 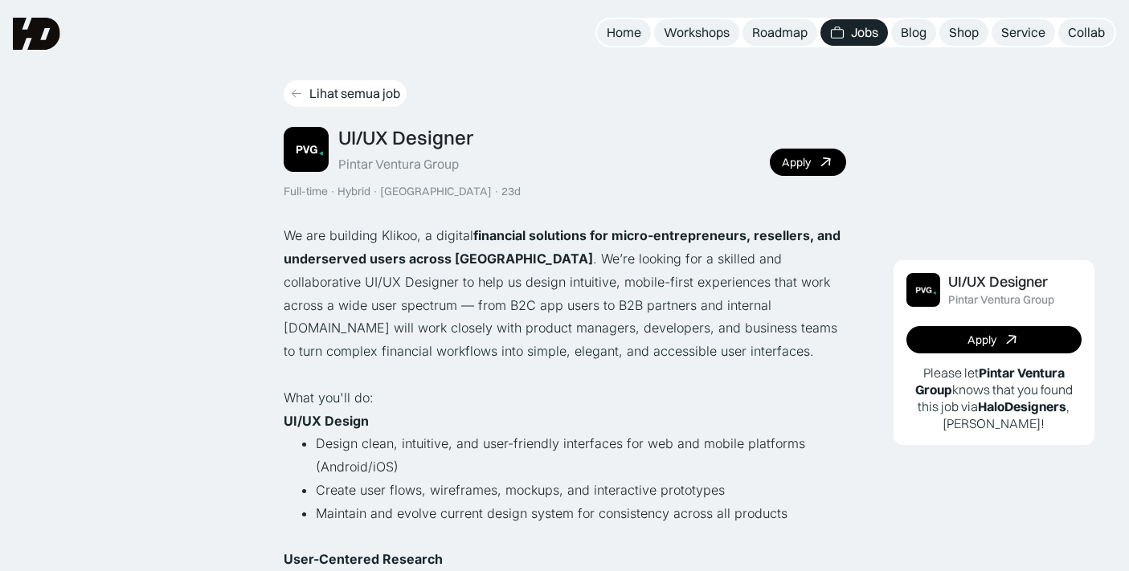 I want to click on div: Service, so click(x=1023, y=32).